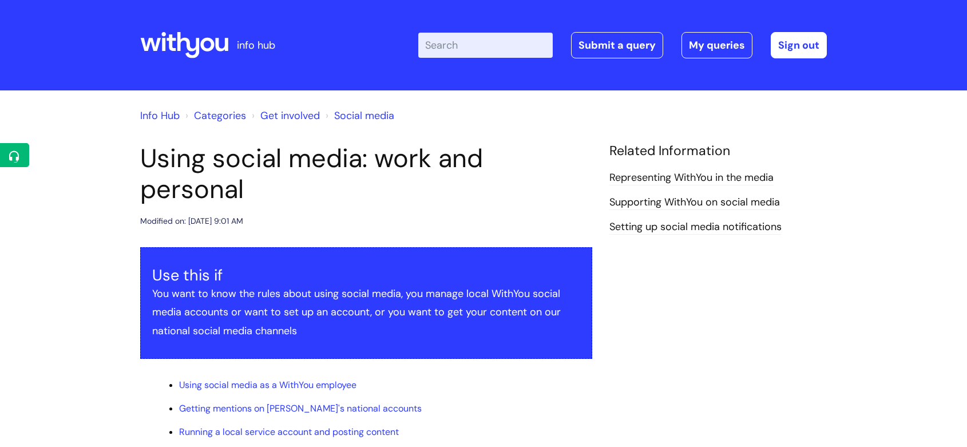 This screenshot has width=967, height=447. Describe the element at coordinates (284, 116) in the screenshot. I see `li: Get involved` at that location.